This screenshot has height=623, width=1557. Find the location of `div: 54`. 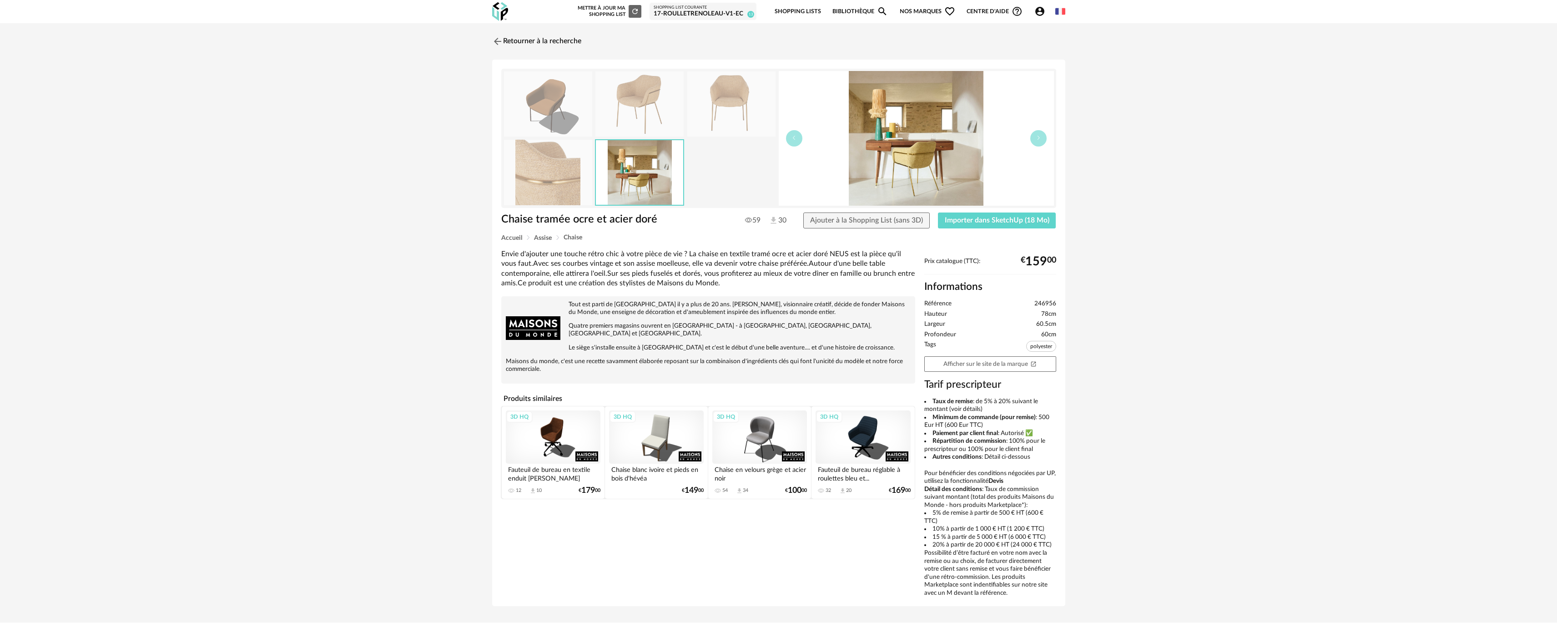

div: 54 is located at coordinates (725, 490).